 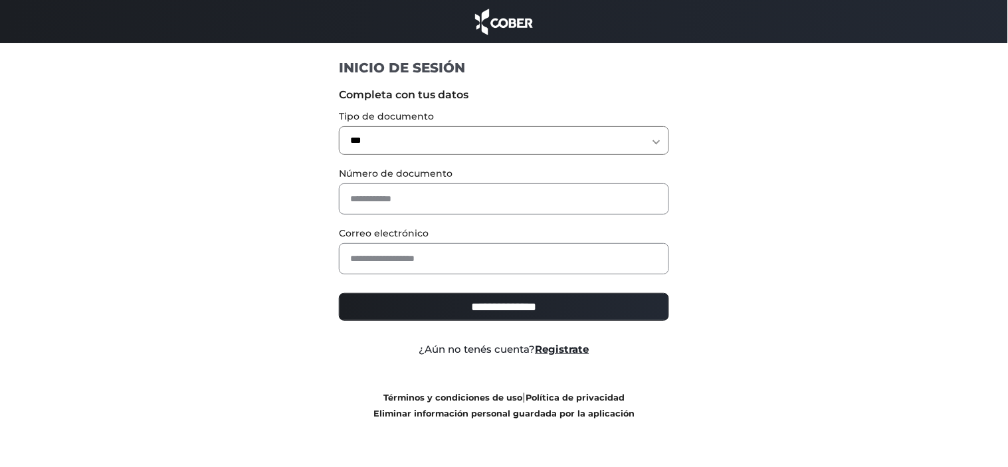 I want to click on img: cober_marca.png, so click(x=504, y=21).